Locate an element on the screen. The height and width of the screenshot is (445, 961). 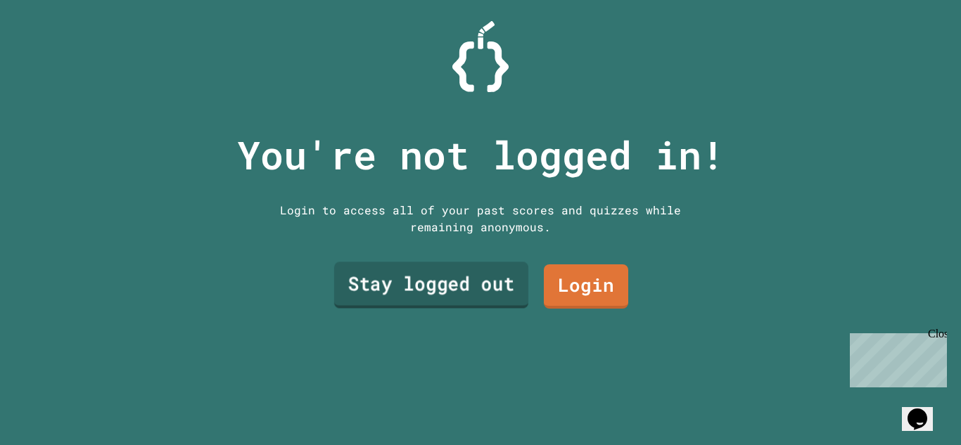
a: Stay logged out is located at coordinates (431, 285).